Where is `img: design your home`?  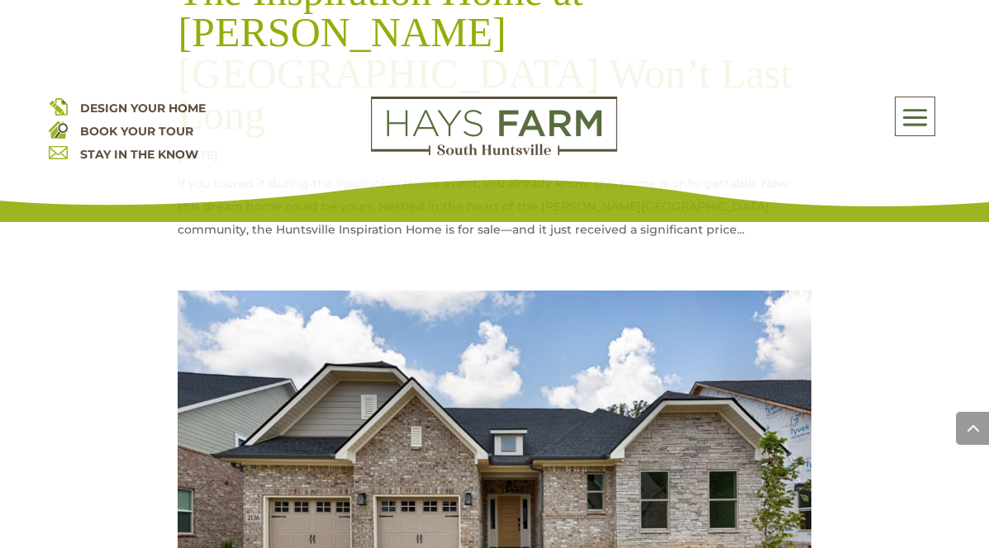 img: design your home is located at coordinates (58, 106).